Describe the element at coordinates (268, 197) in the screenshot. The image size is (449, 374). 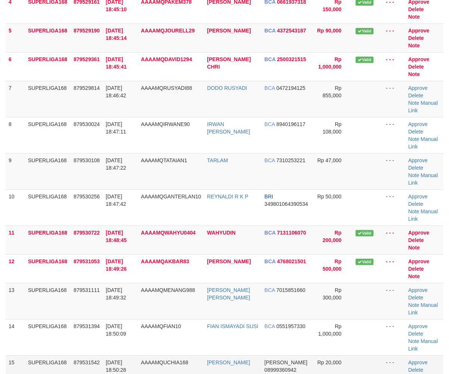
I see `span: BRI` at that location.